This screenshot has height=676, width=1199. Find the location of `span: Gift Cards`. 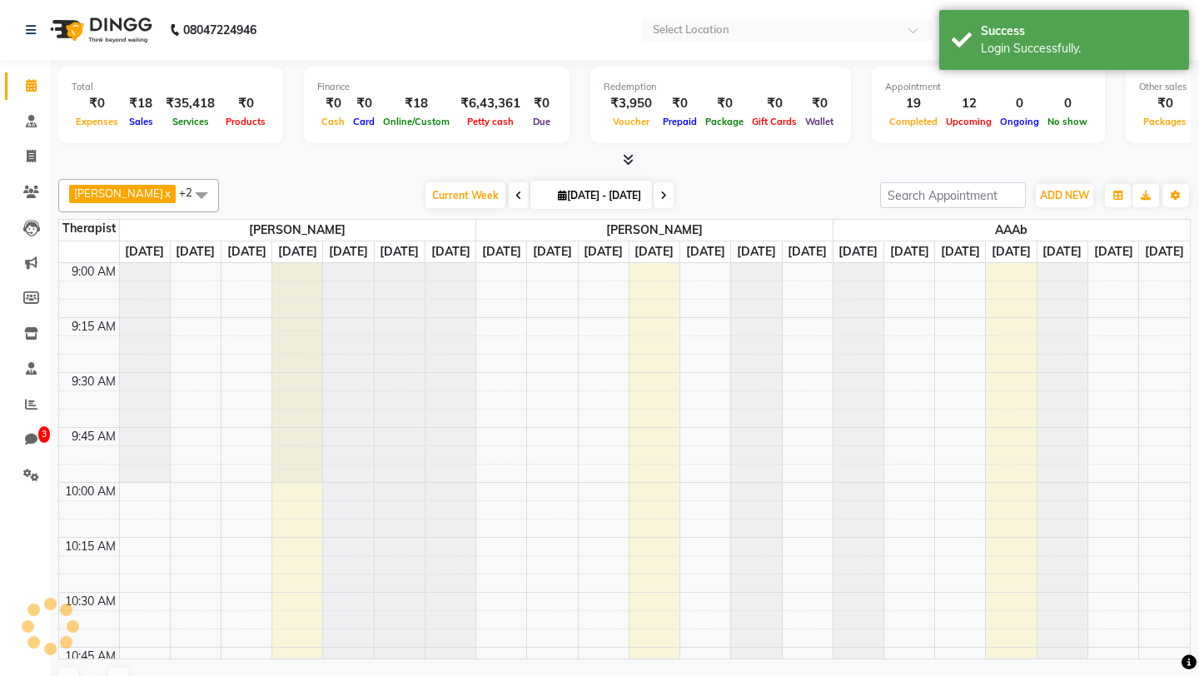

span: Gift Cards is located at coordinates (774, 122).